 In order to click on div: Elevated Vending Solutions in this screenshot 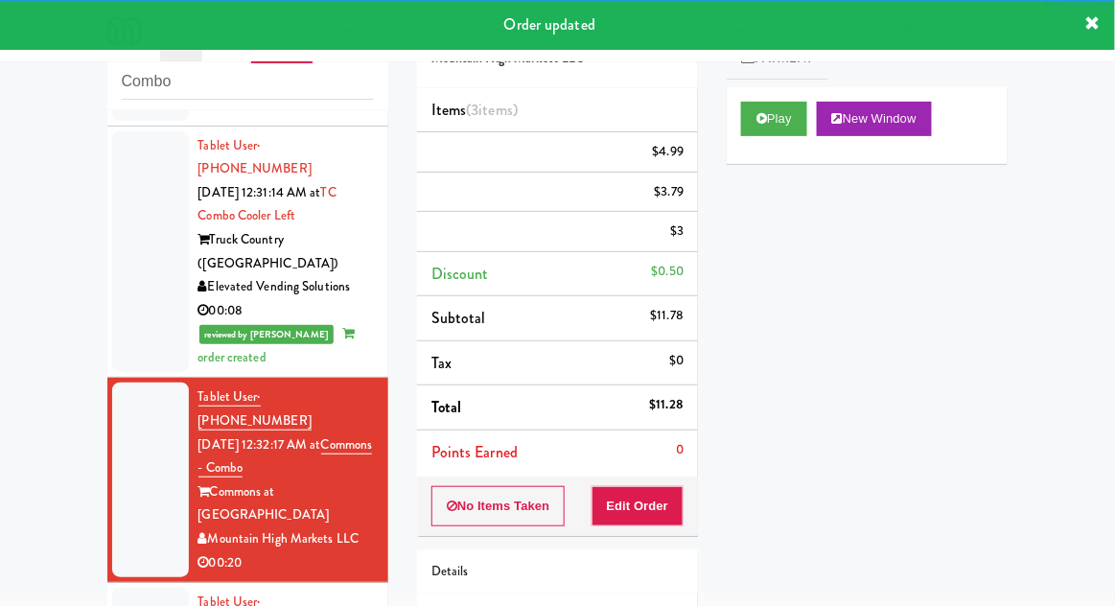, I will do `click(286, 287)`.